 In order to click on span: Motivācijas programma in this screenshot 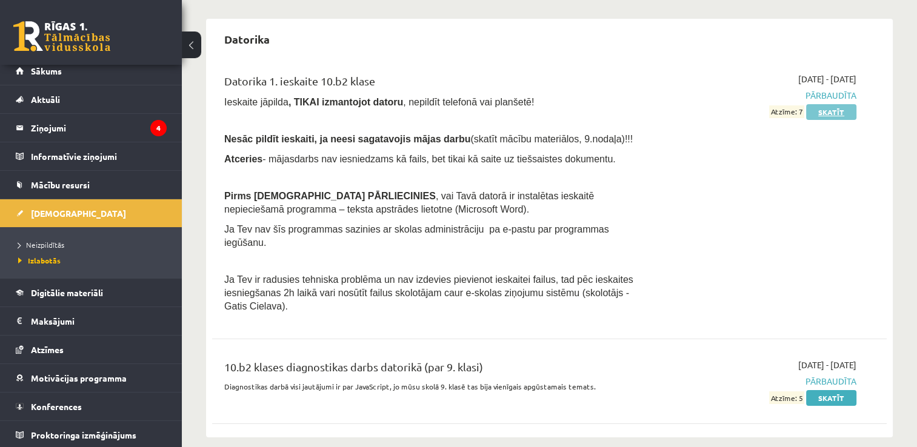, I will do `click(79, 378)`.